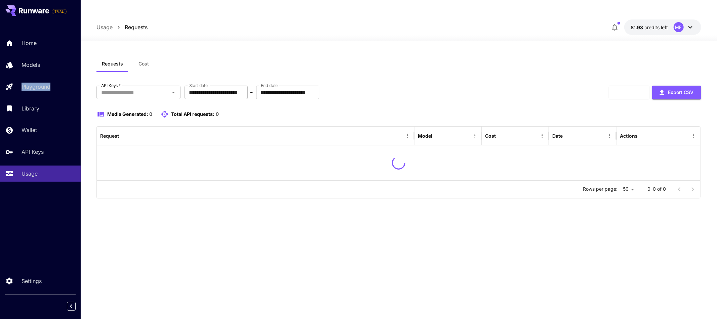 This screenshot has width=717, height=319. What do you see at coordinates (143, 64) in the screenshot?
I see `span: Cost` at bounding box center [143, 64].